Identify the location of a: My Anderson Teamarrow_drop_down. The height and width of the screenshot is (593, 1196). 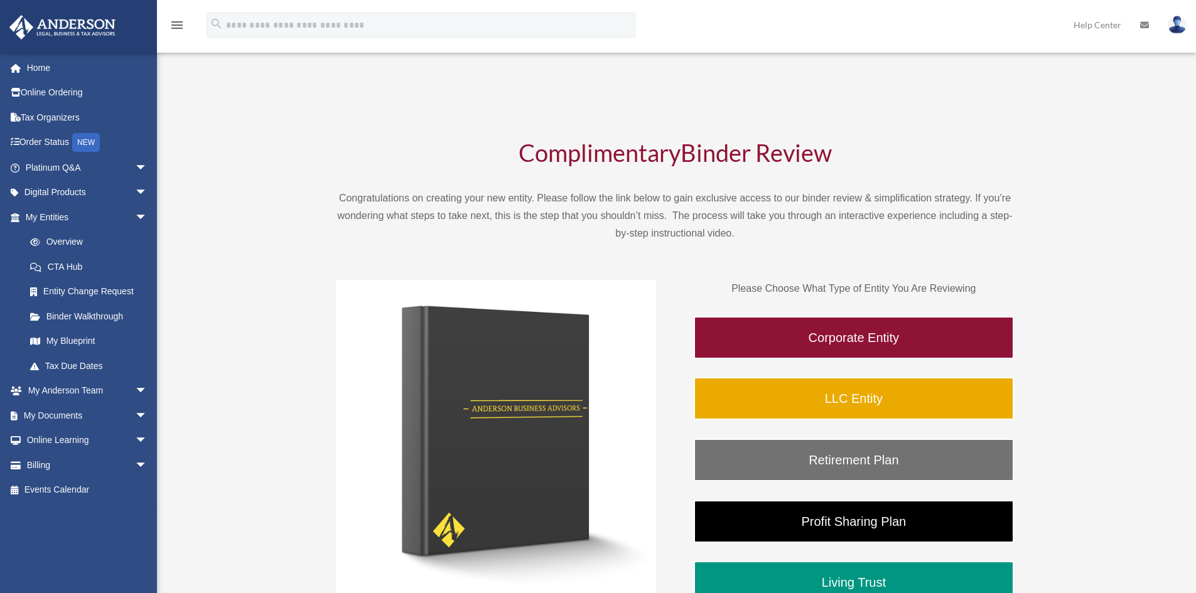
(87, 391).